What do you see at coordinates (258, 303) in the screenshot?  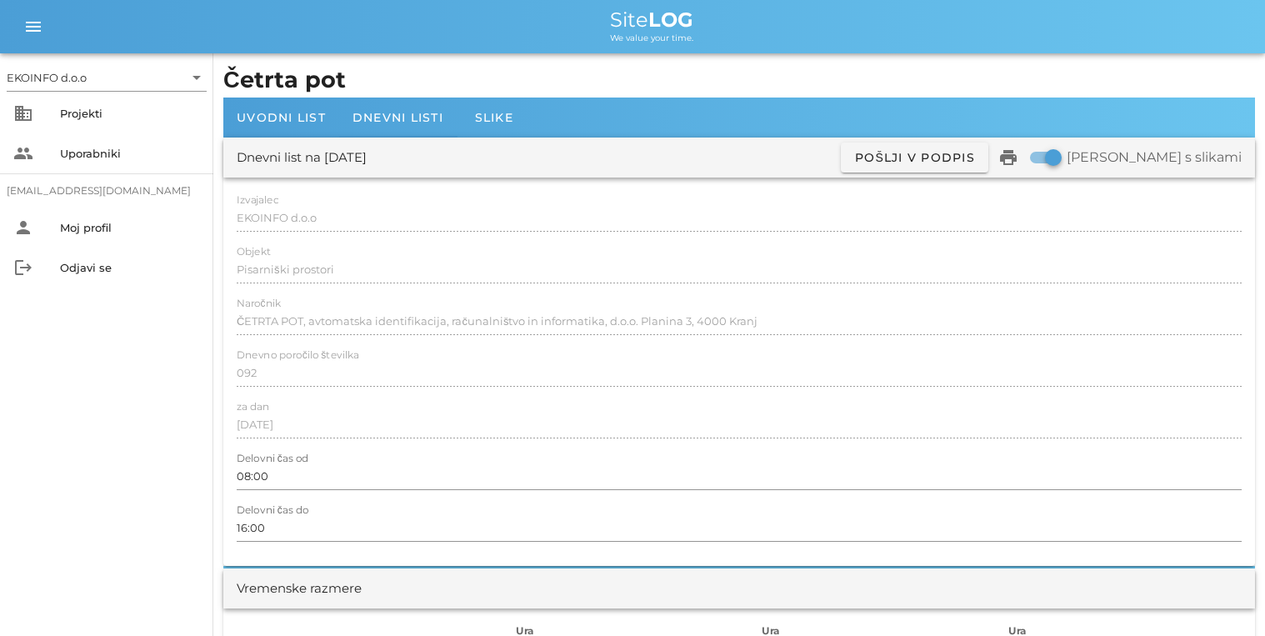 I see `label: Naročnik` at bounding box center [258, 303].